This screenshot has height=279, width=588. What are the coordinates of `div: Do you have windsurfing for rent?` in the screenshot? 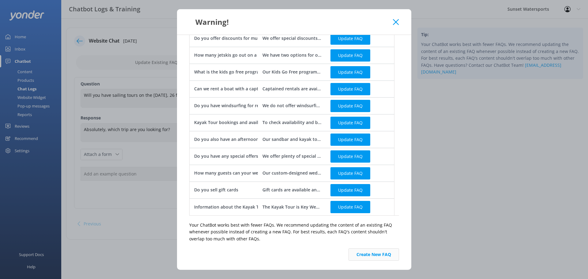 It's located at (230, 106).